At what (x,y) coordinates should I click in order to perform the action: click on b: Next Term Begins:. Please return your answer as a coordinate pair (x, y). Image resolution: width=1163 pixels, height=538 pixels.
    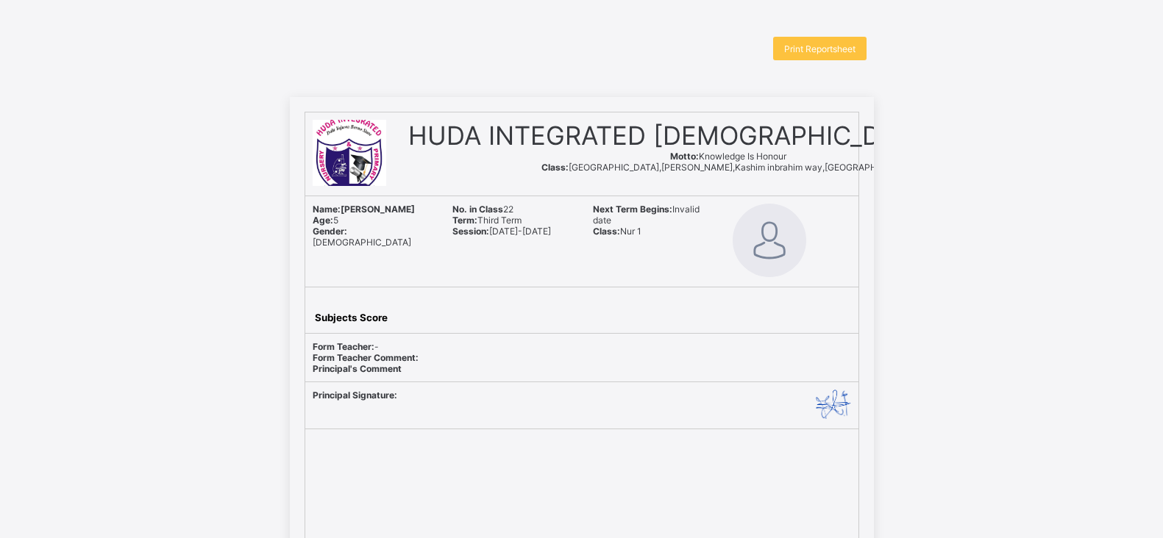
    Looking at the image, I should click on (632, 209).